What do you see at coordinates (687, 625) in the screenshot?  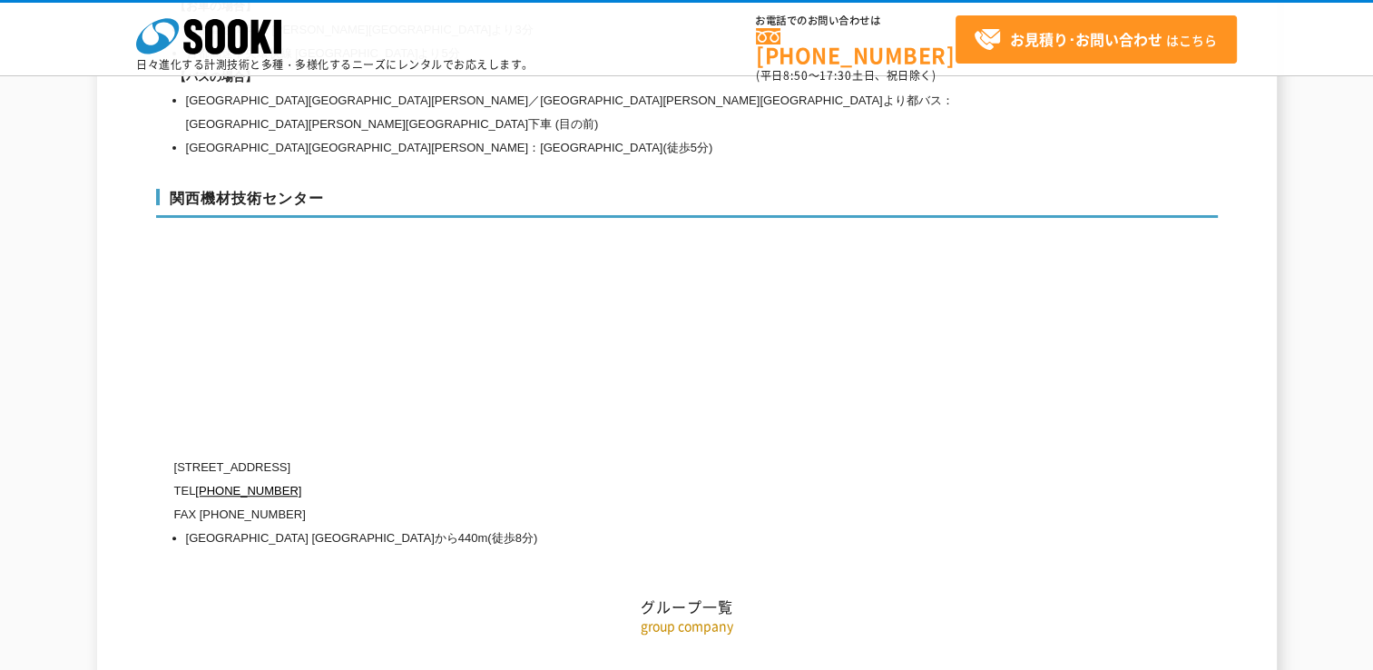 I see `p: group company` at bounding box center [687, 625].